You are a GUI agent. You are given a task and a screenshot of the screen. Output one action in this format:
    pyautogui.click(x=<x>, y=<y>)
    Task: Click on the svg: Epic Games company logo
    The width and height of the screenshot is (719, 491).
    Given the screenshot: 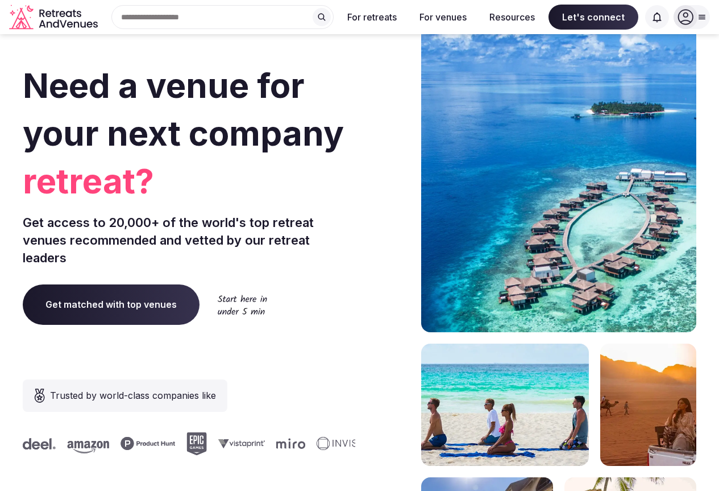 What is the action you would take?
    pyautogui.click(x=191, y=444)
    